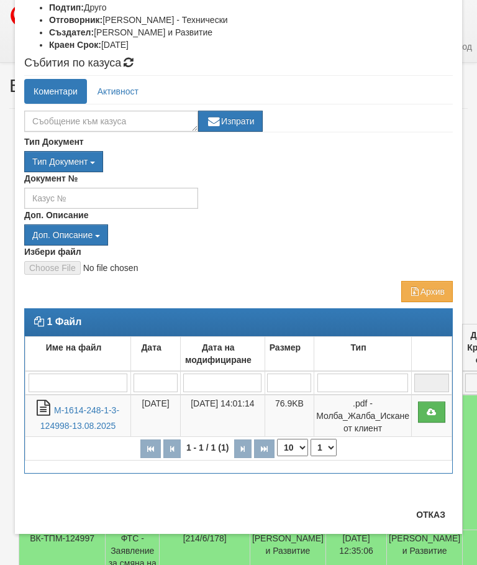 The image size is (477, 565). What do you see at coordinates (427, 291) in the screenshot?
I see `button: Архив` at bounding box center [427, 291].